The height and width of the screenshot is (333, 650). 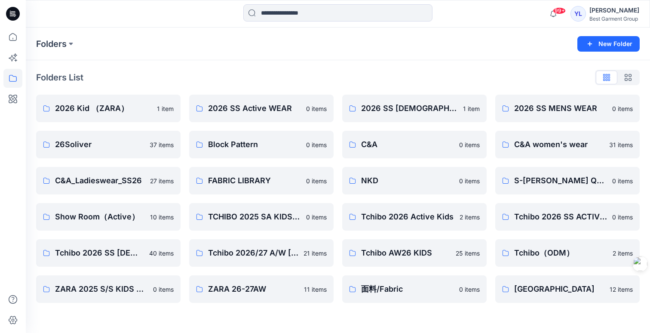 What do you see at coordinates (414, 181) in the screenshot?
I see `a: NKD0 items` at bounding box center [414, 181].